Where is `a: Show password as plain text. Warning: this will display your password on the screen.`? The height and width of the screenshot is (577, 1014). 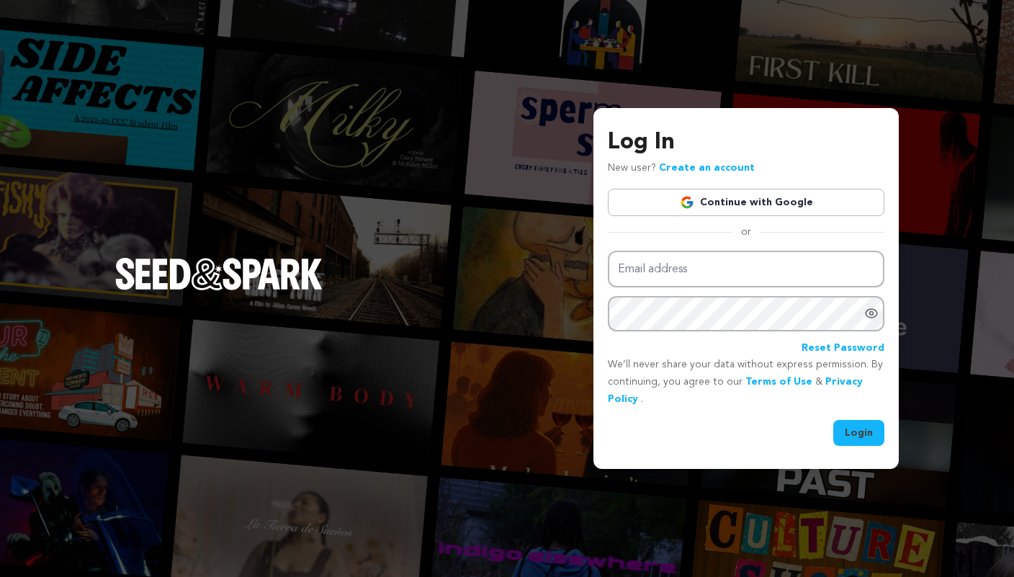
a: Show password as plain text. Warning: this will display your password on the screen. is located at coordinates (871, 313).